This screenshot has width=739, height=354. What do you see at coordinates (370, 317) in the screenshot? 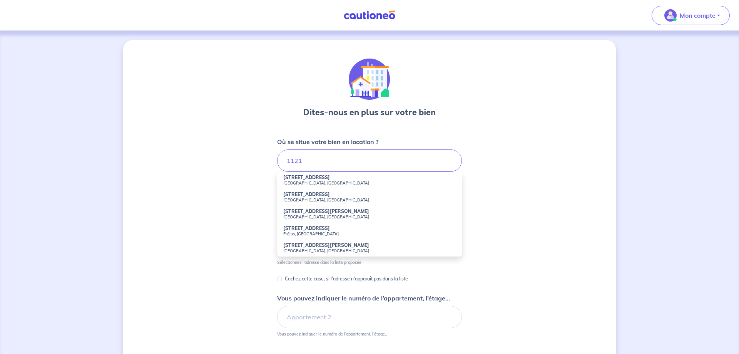
I see `input: Appartement 2` at bounding box center [370, 317].